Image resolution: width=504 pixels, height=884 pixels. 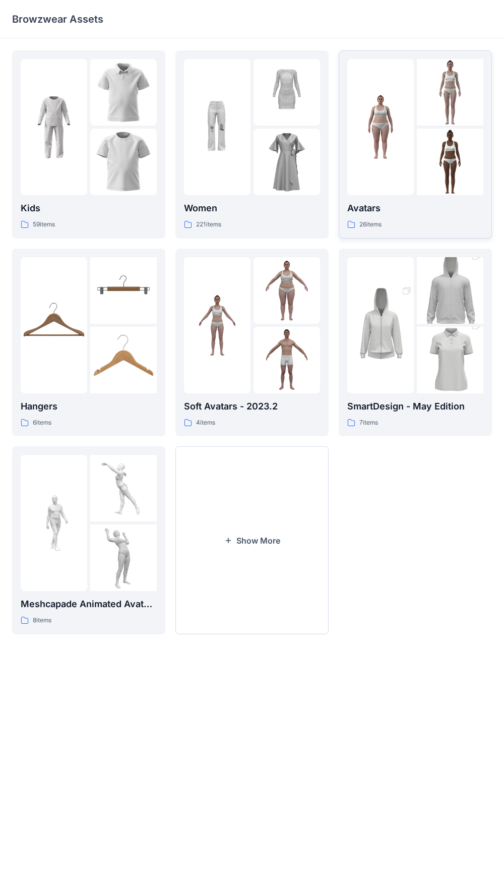 I want to click on p: 6 items, so click(x=42, y=422).